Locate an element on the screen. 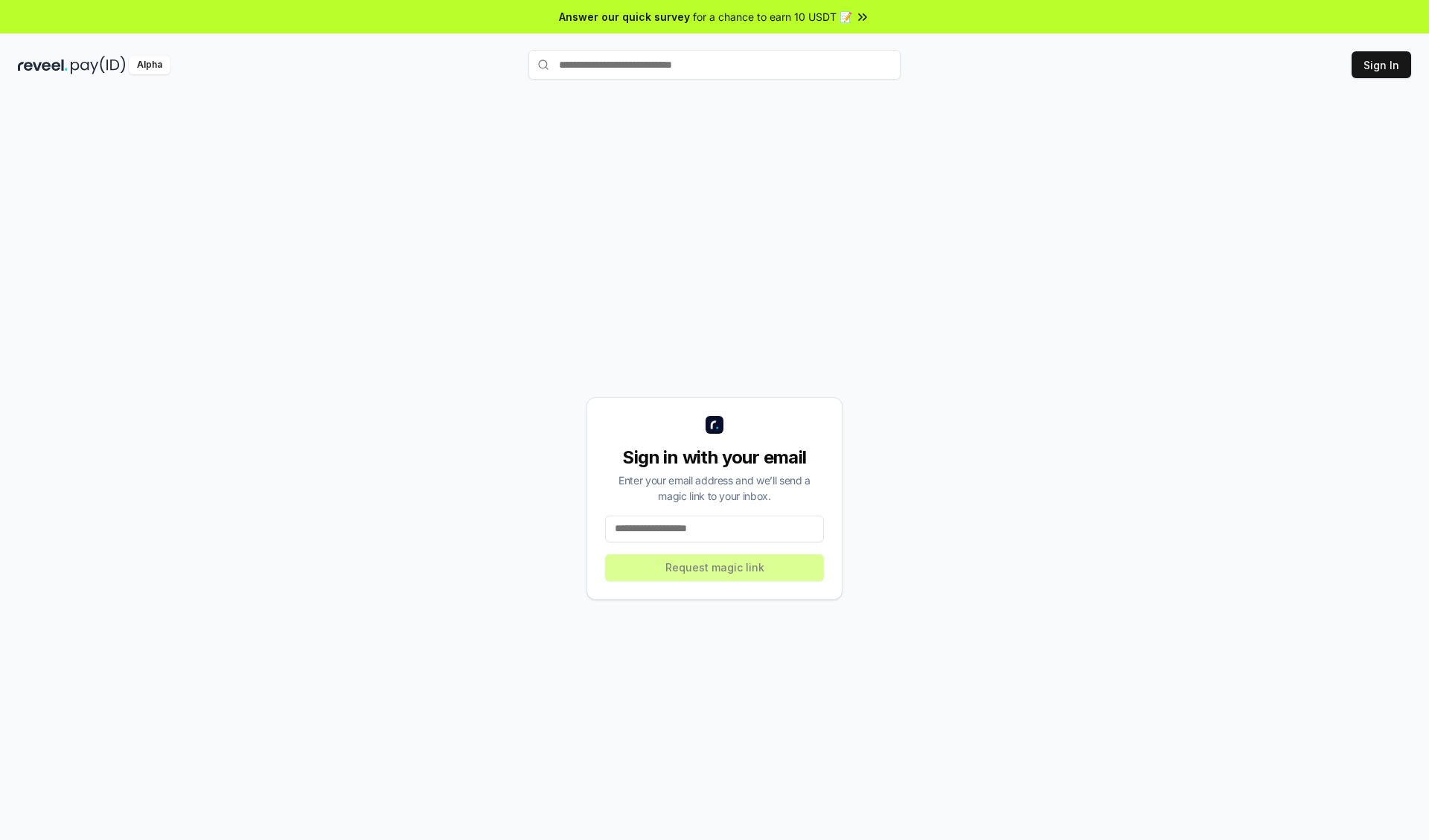  div: Sign in with your email is located at coordinates (714, 457).